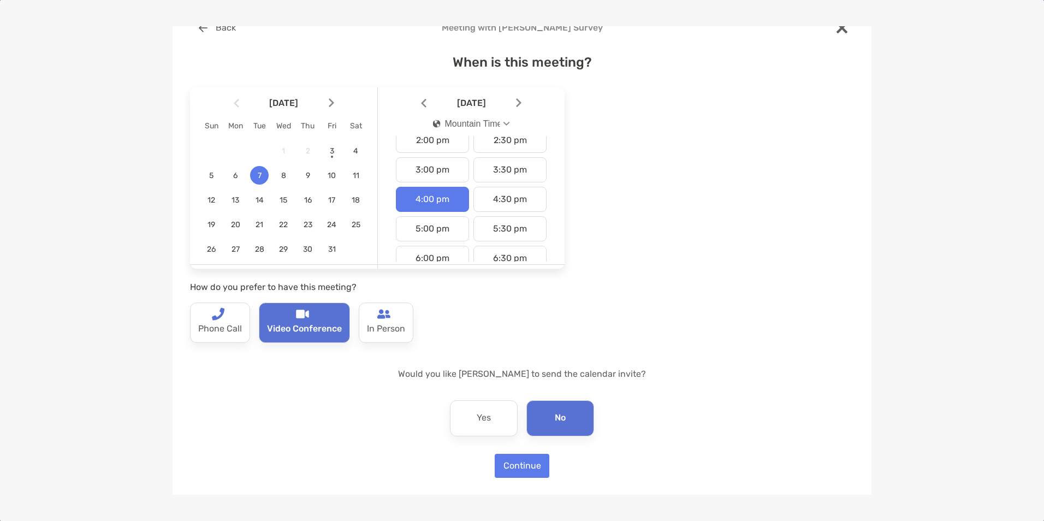 The image size is (1044, 521). I want to click on p: In Person, so click(386, 329).